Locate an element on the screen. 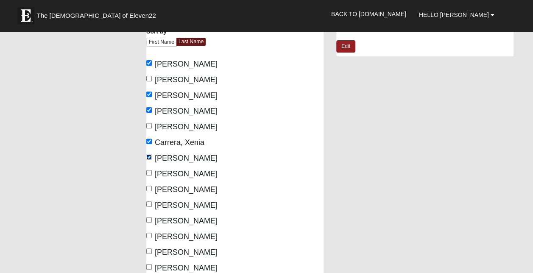  input: Carrera, Xenia is located at coordinates (149, 141).